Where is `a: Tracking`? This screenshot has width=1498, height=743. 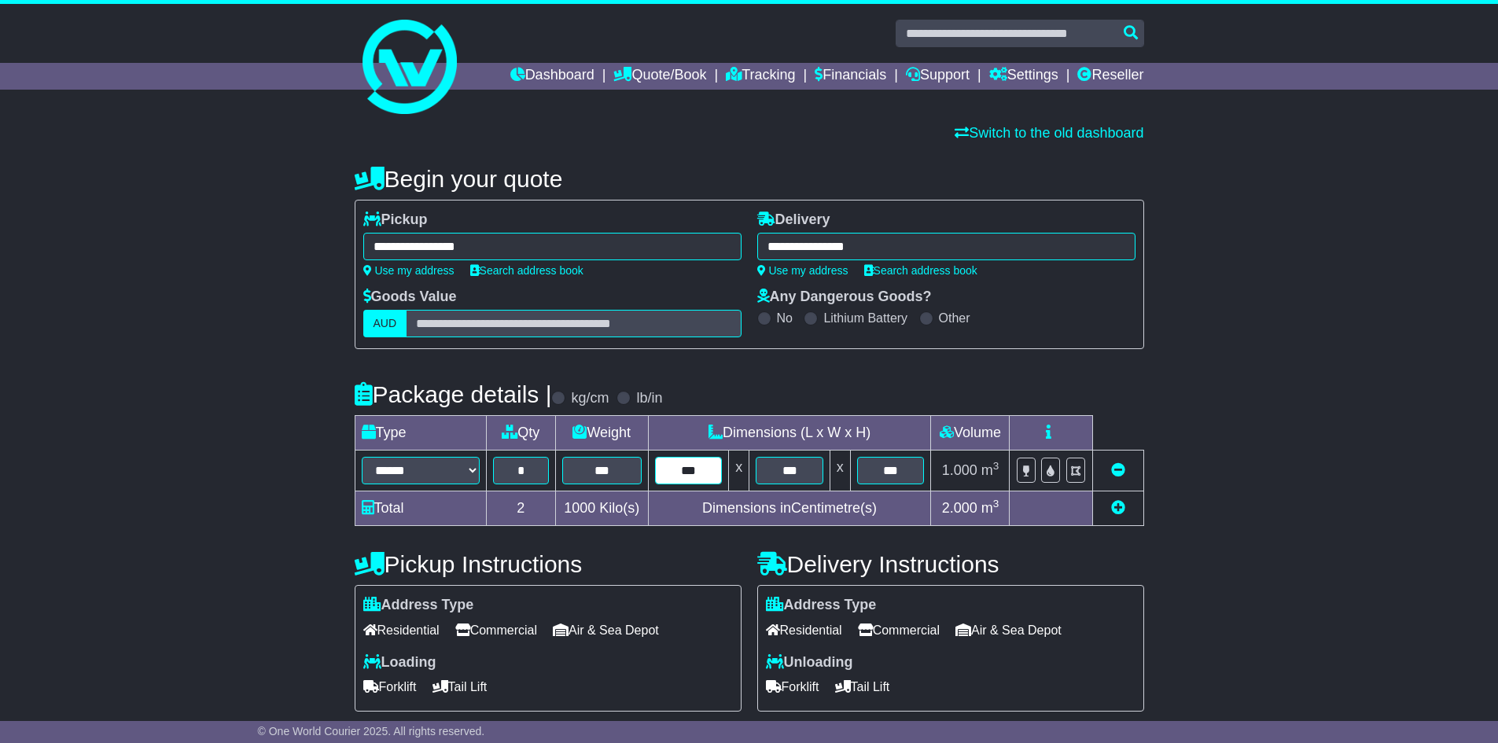 a: Tracking is located at coordinates (760, 76).